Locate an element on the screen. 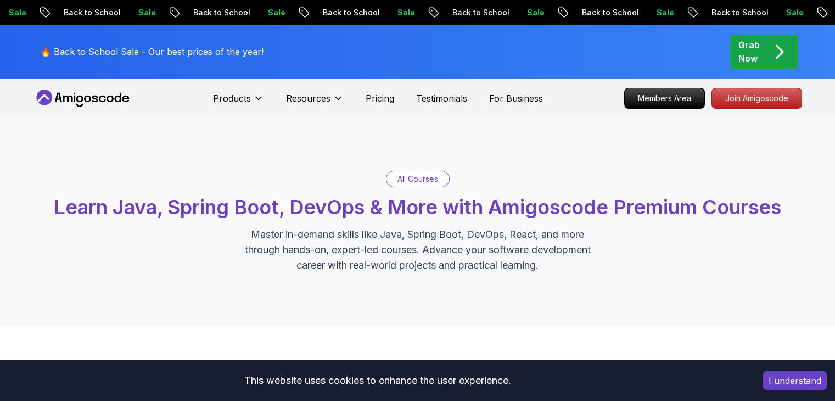  p: Testimonials is located at coordinates (441, 98).